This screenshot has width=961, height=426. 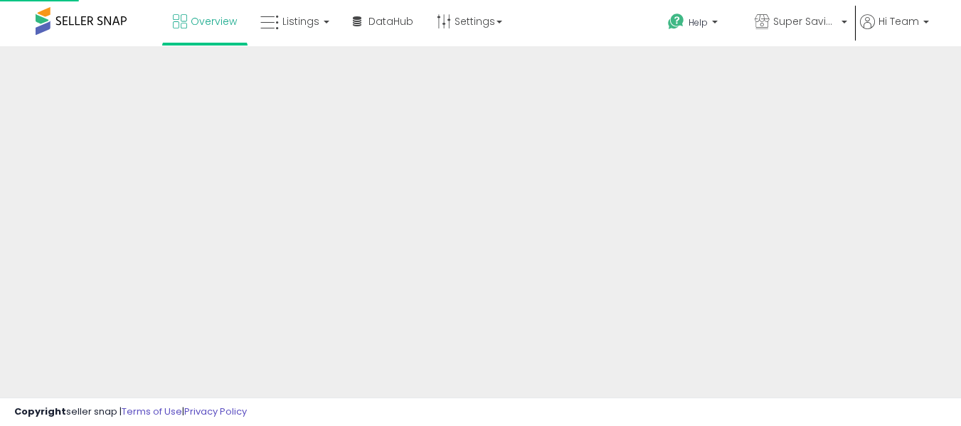 What do you see at coordinates (152, 411) in the screenshot?
I see `a: Terms of Use` at bounding box center [152, 411].